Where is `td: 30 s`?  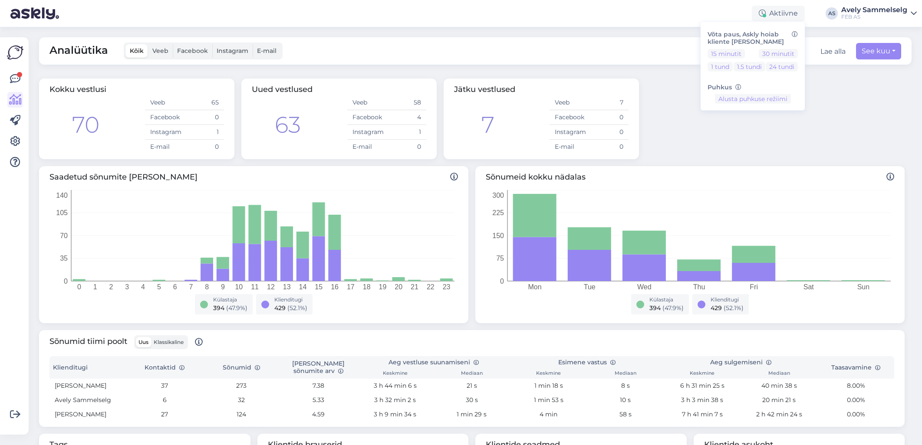
td: 30 s is located at coordinates (472, 400).